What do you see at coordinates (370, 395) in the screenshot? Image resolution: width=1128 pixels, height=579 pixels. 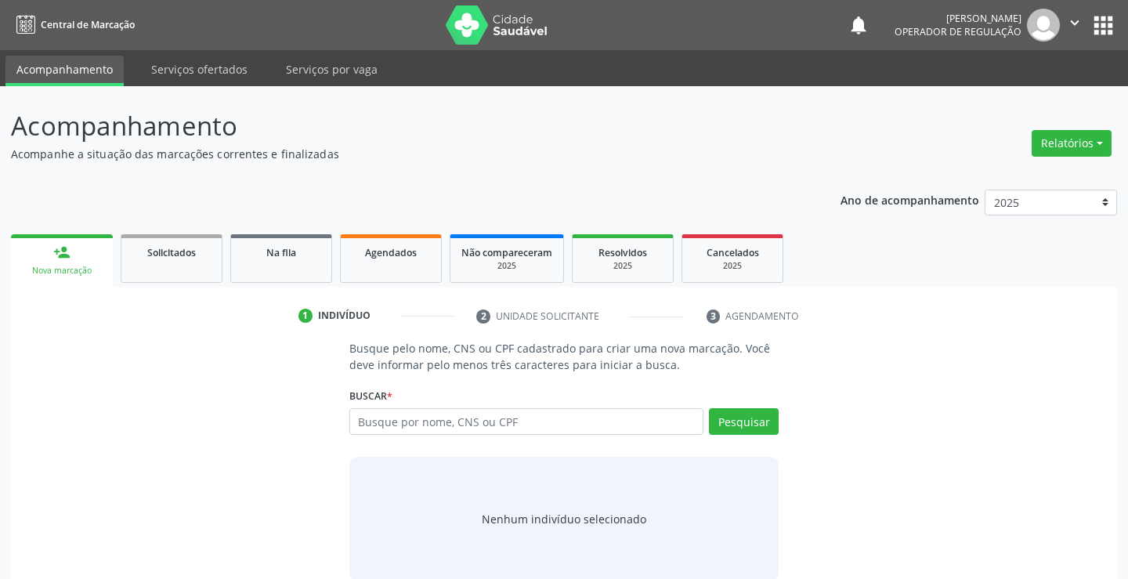 I see `label: Buscar` at bounding box center [370, 395].